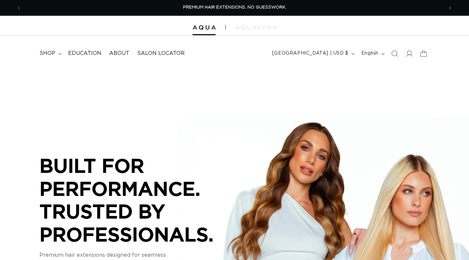 The height and width of the screenshot is (260, 469). I want to click on span: English, so click(370, 53).